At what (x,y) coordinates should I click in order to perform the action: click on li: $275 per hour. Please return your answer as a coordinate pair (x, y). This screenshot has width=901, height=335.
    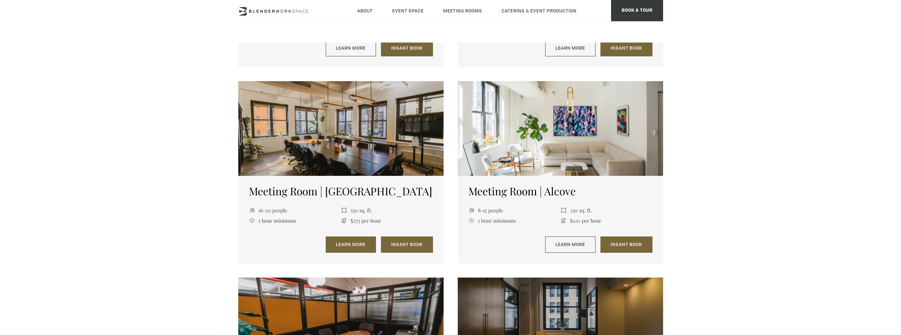
    Looking at the image, I should click on (387, 220).